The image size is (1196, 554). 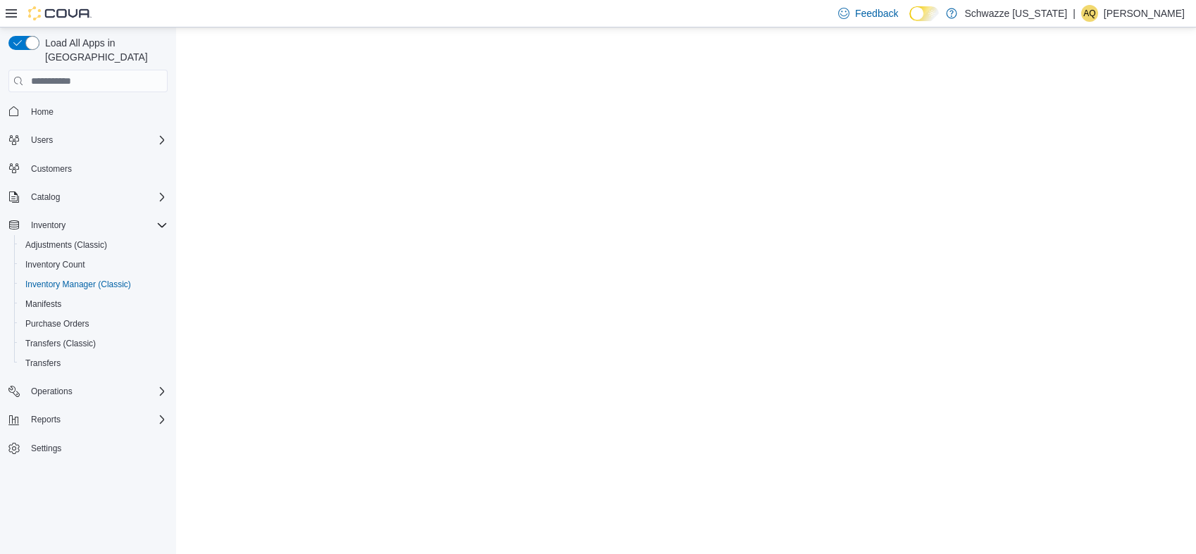 What do you see at coordinates (88, 111) in the screenshot?
I see `button: Home` at bounding box center [88, 111].